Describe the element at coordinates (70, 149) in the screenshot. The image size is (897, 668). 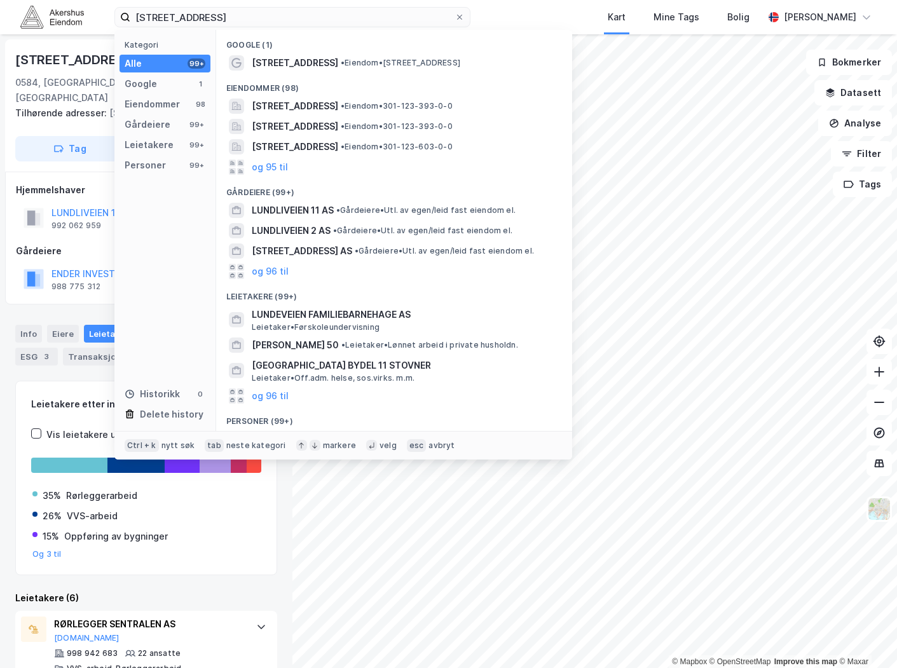
I see `button: Tag` at that location.